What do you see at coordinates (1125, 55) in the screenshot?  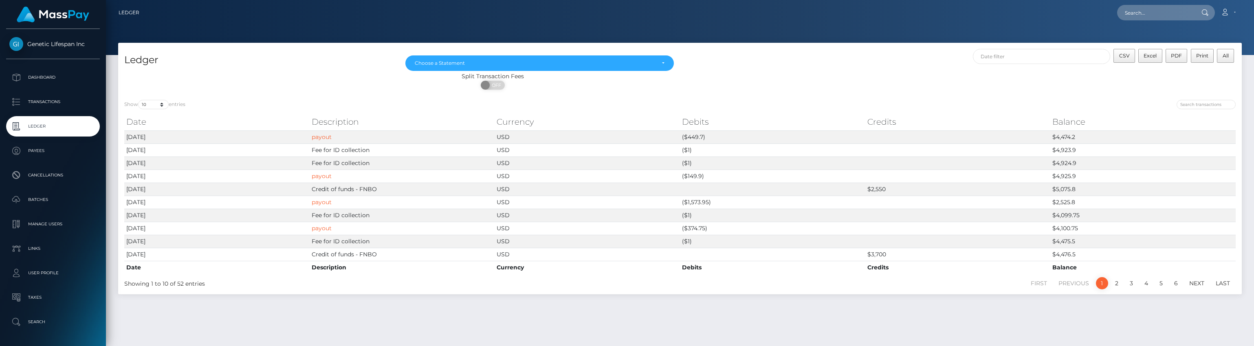 I see `span: CSV` at bounding box center [1125, 55].